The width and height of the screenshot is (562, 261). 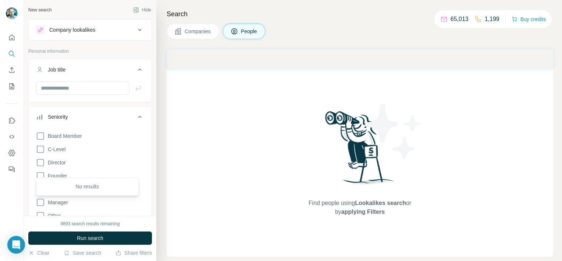 What do you see at coordinates (55, 162) in the screenshot?
I see `span: Director` at bounding box center [55, 162].